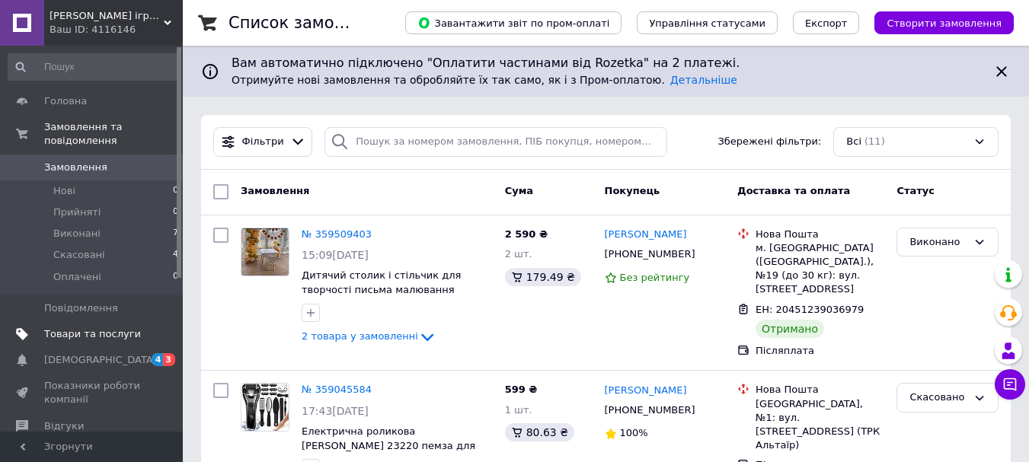  Describe the element at coordinates (92, 393) in the screenshot. I see `span: Показники роботи компанії` at that location.